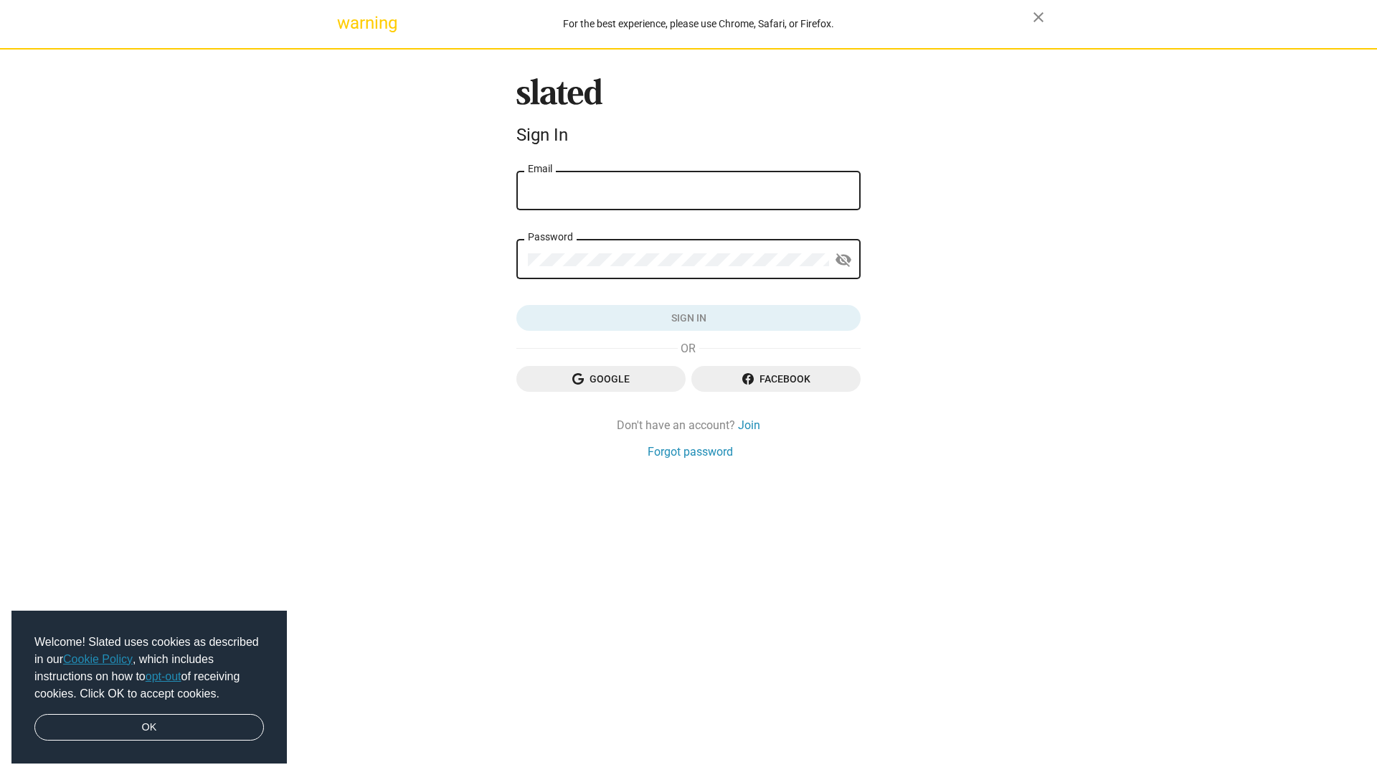 The image size is (1377, 775). What do you see at coordinates (149, 727) in the screenshot?
I see `a: dismiss cookie message` at bounding box center [149, 727].